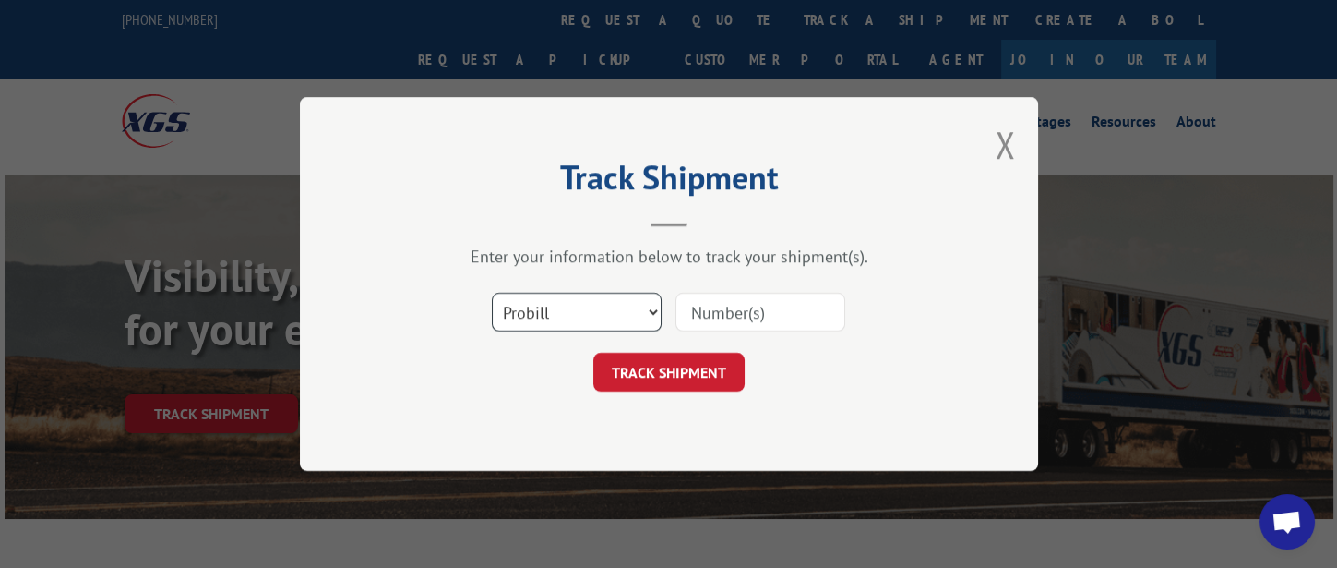  Describe the element at coordinates (669, 256) in the screenshot. I see `div: Enter your information below to track your shipment(s).` at that location.